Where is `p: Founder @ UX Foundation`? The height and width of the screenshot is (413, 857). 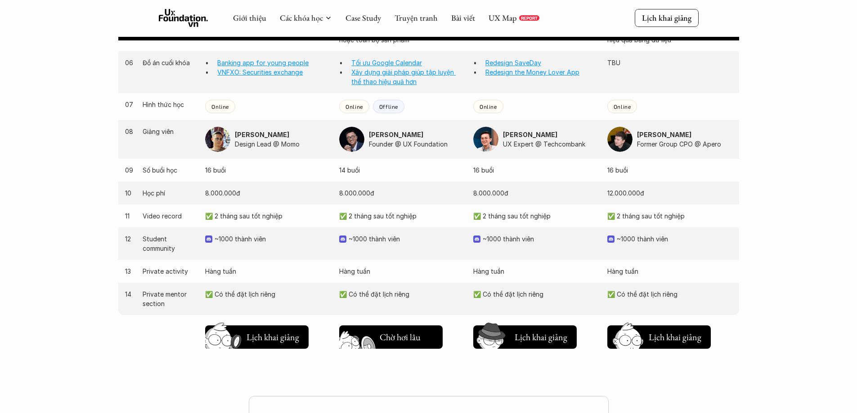
p: Founder @ UX Foundation is located at coordinates (416, 144).